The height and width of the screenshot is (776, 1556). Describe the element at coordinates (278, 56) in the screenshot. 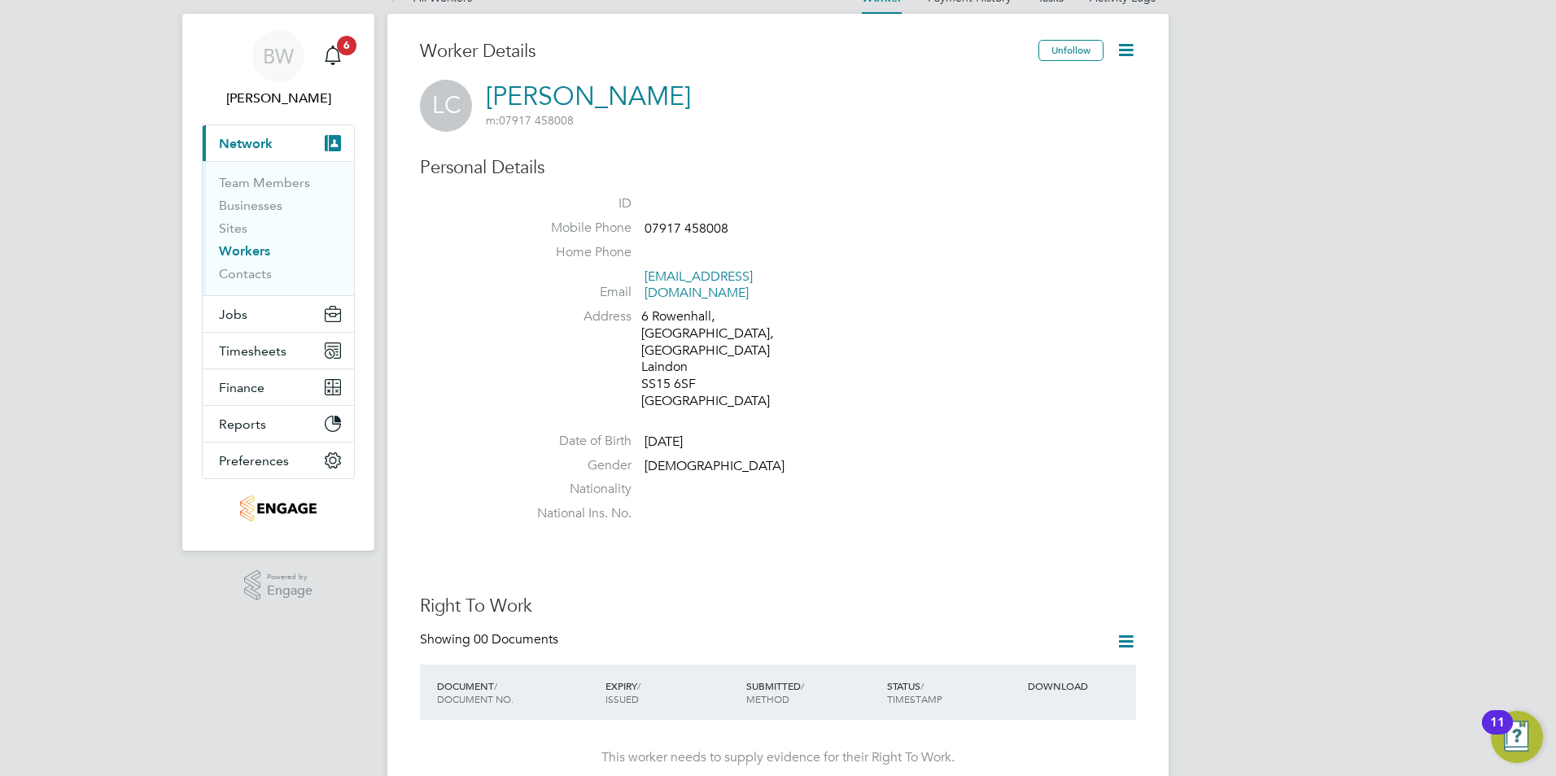

I see `span: BW` at that location.